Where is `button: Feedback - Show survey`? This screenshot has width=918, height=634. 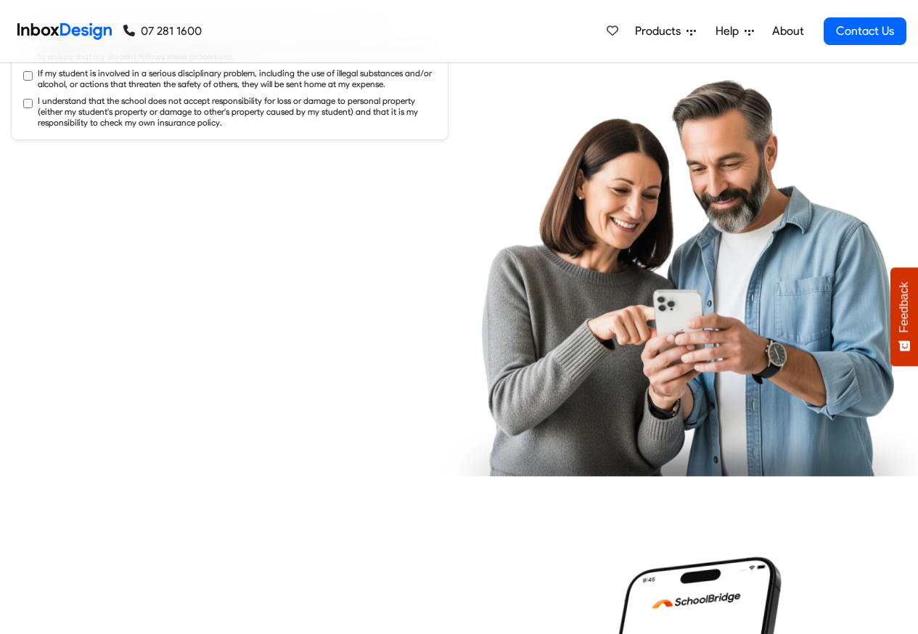
button: Feedback - Show survey is located at coordinates (905, 317).